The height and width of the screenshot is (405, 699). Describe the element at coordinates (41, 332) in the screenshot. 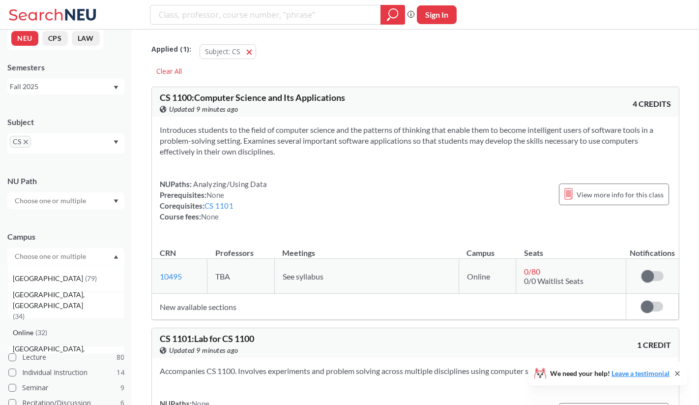

I see `span: ( 32 )` at that location.